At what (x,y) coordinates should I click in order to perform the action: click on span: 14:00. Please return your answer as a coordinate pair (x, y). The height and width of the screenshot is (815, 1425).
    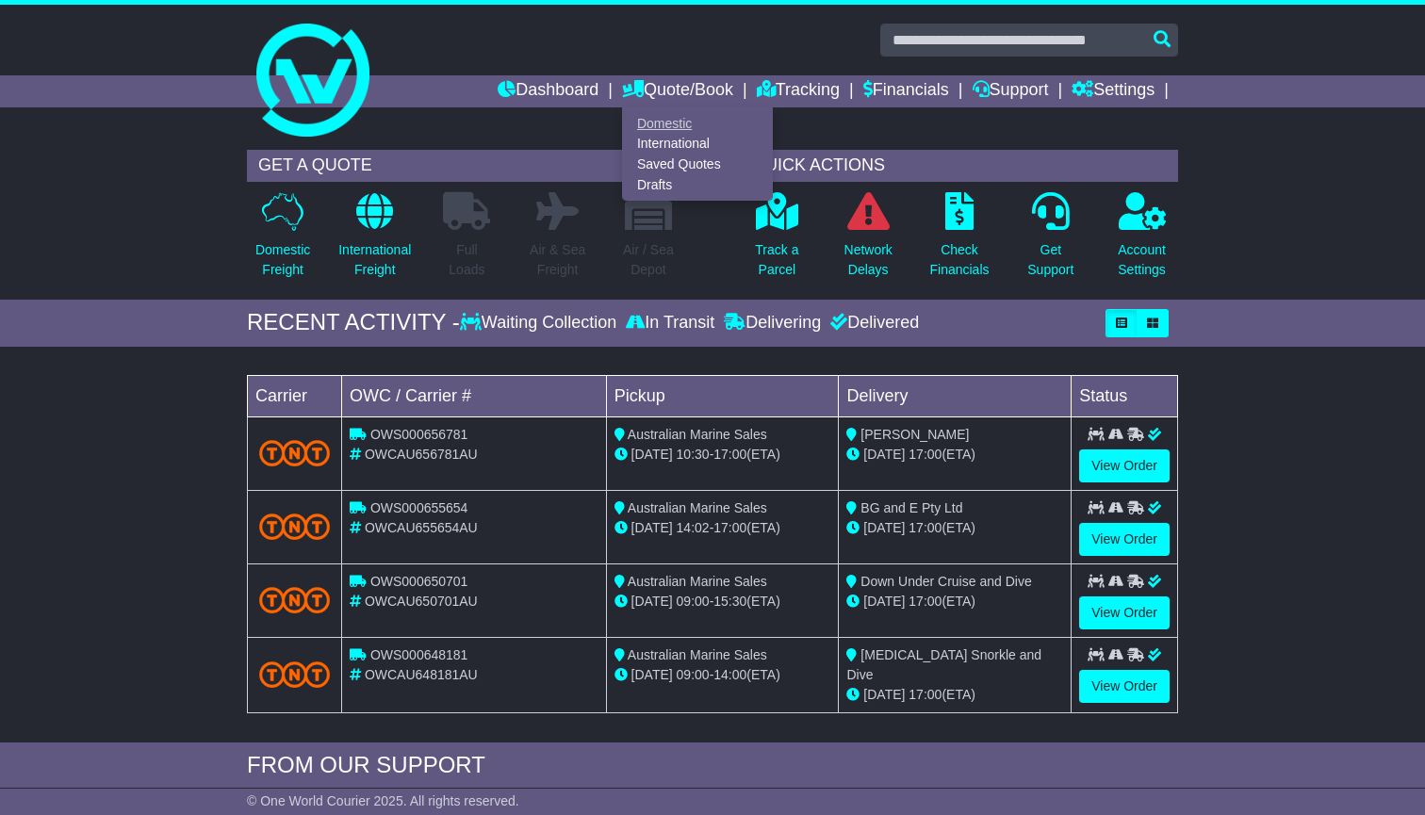
    Looking at the image, I should click on (730, 675).